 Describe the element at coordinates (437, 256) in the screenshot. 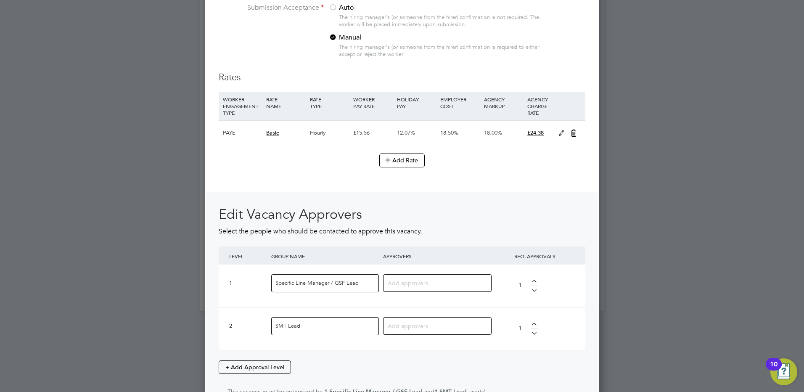

I see `div: APPROVERS` at that location.